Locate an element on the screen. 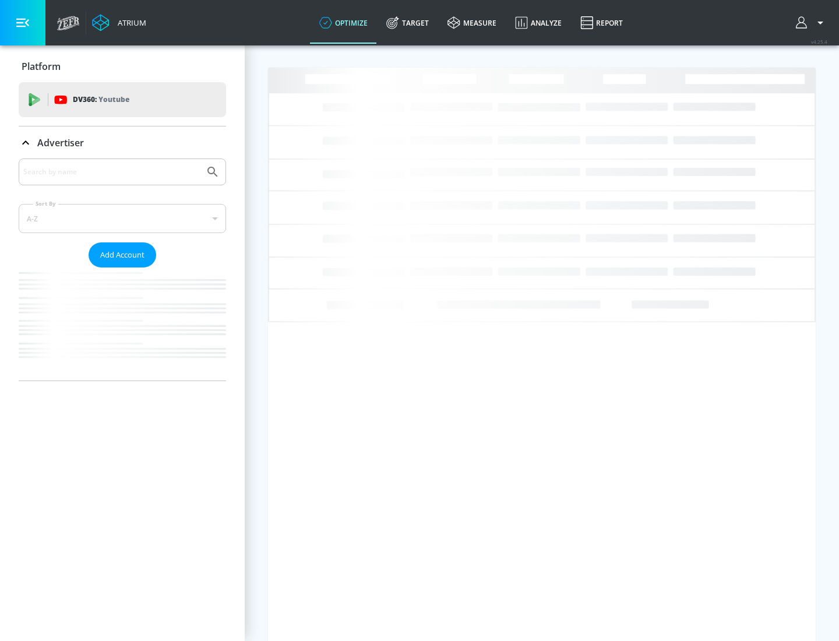 Image resolution: width=839 pixels, height=641 pixels. a: Report is located at coordinates (601, 23).